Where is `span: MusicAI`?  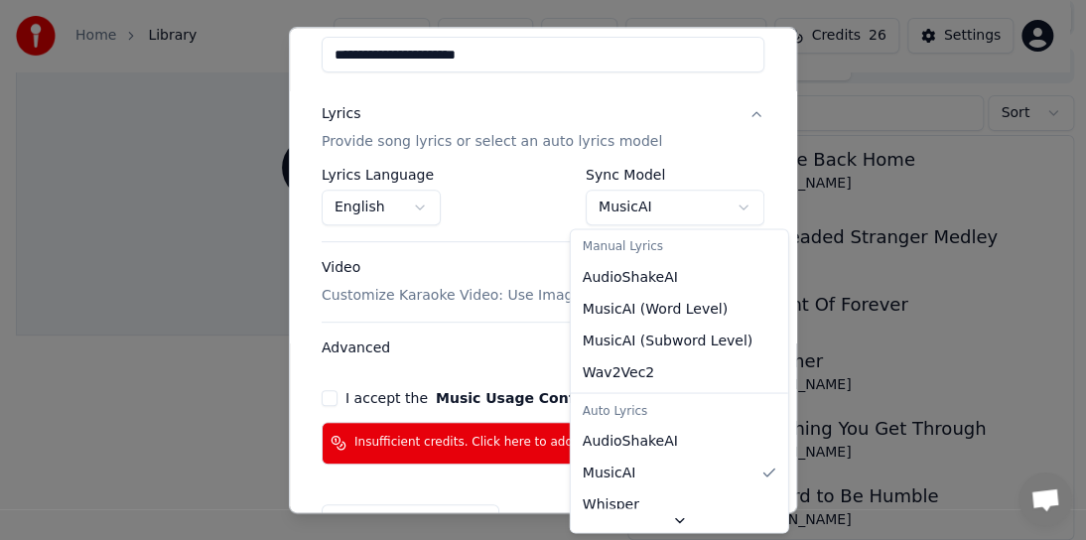 span: MusicAI is located at coordinates (609, 472).